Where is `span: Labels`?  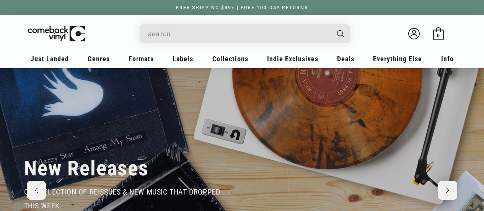
span: Labels is located at coordinates (183, 59).